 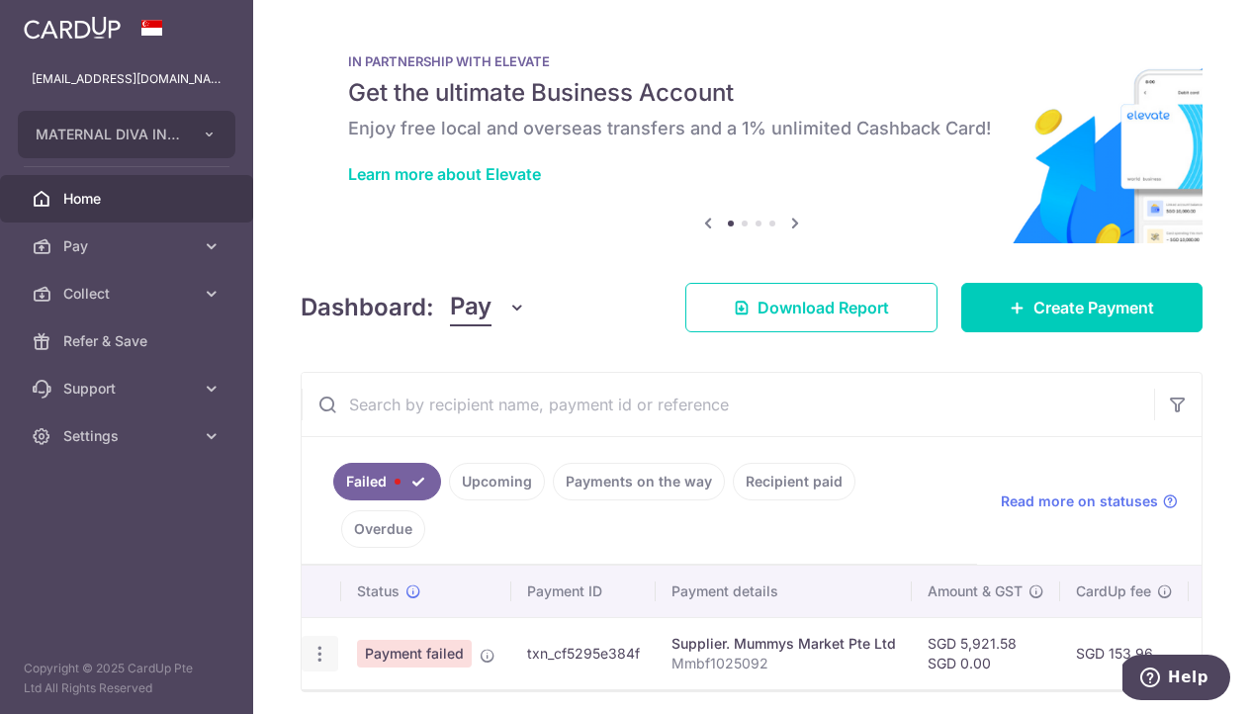 I want to click on a: Overdue, so click(x=383, y=529).